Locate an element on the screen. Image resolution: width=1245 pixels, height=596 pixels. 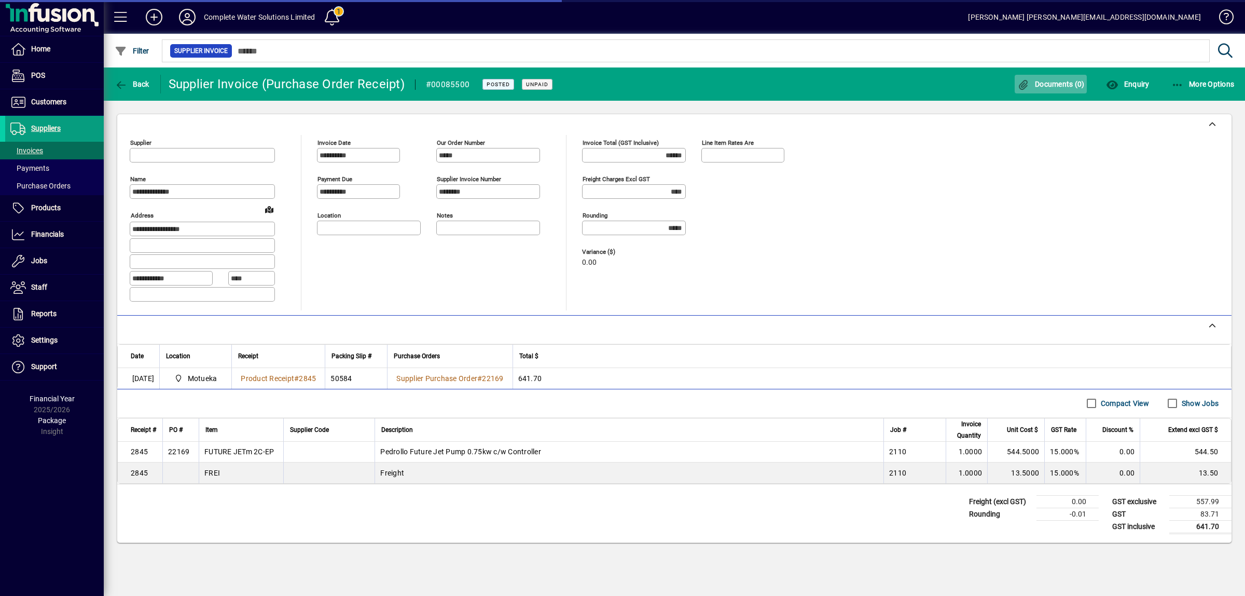
span: Jobs is located at coordinates (39, 260).